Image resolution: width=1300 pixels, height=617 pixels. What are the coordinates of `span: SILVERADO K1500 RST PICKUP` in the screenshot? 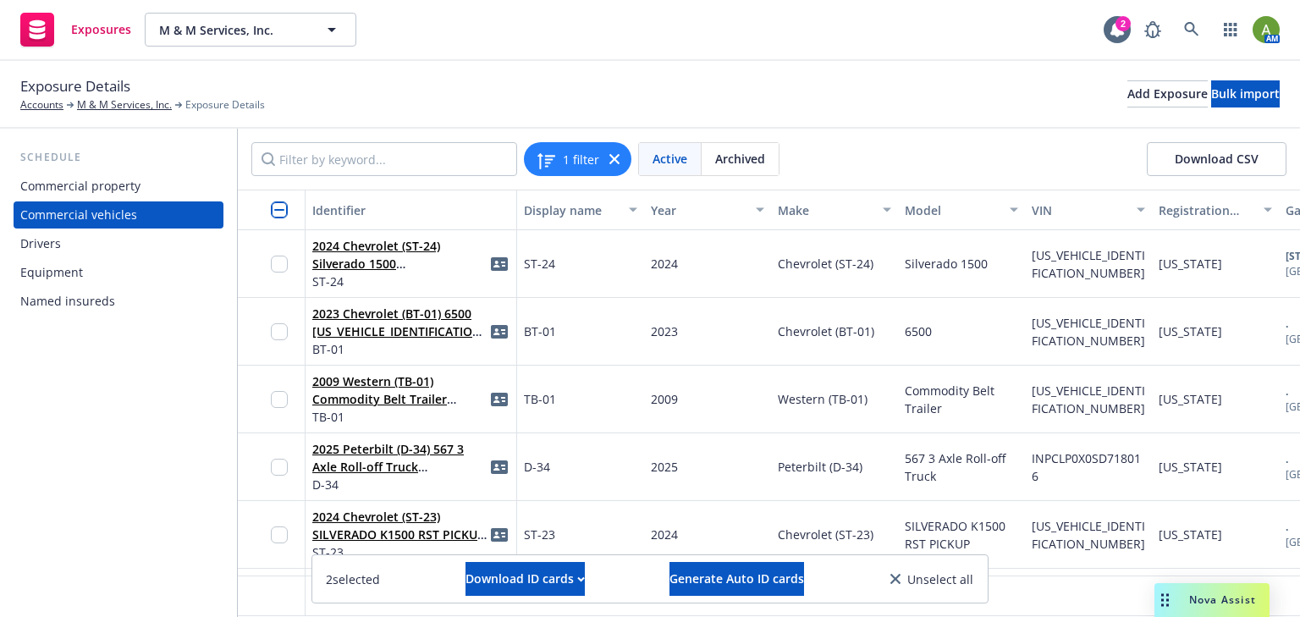 It's located at (956, 535).